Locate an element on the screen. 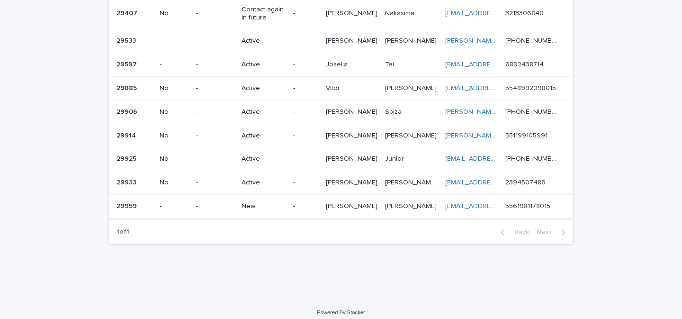 This screenshot has height=319, width=682. p: 5548992098015 is located at coordinates (531, 87).